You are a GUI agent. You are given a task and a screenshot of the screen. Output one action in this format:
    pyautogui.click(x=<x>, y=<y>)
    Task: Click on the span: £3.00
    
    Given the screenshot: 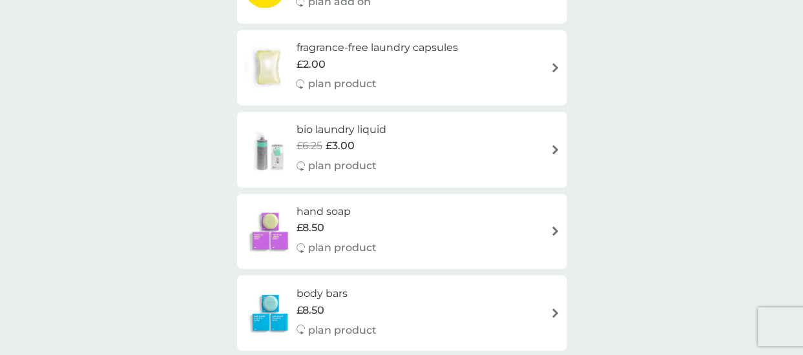 What is the action you would take?
    pyautogui.click(x=340, y=146)
    